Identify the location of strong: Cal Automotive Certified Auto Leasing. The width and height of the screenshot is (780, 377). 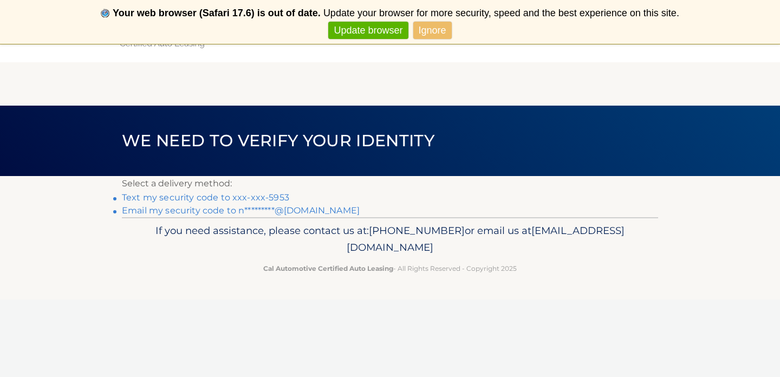
(328, 268).